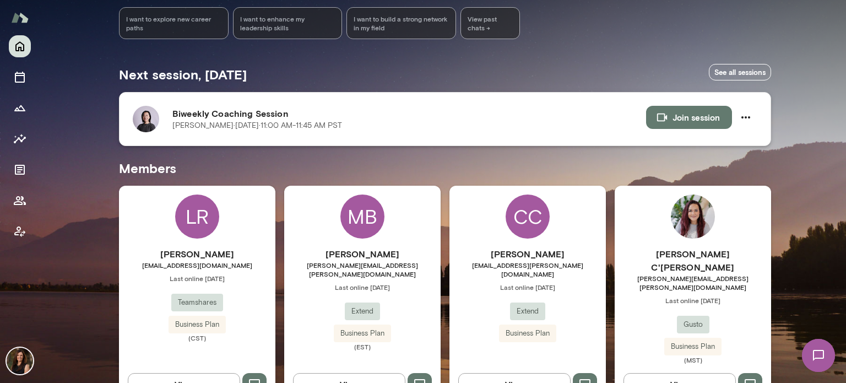 This screenshot has width=846, height=383. I want to click on button: Insights, so click(20, 139).